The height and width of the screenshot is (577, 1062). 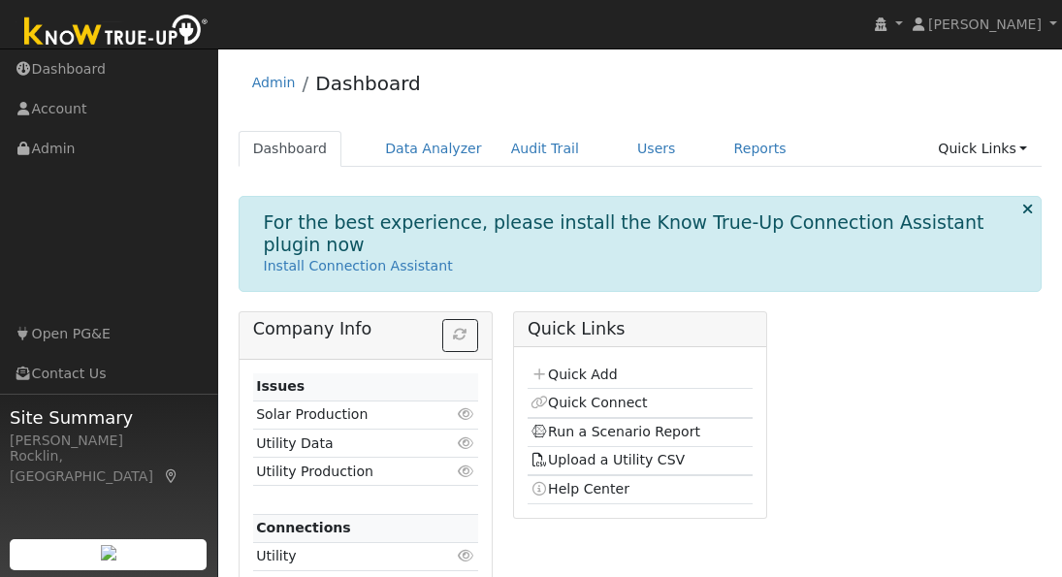 What do you see at coordinates (615, 432) in the screenshot?
I see `a: Run a Scenario Report` at bounding box center [615, 432].